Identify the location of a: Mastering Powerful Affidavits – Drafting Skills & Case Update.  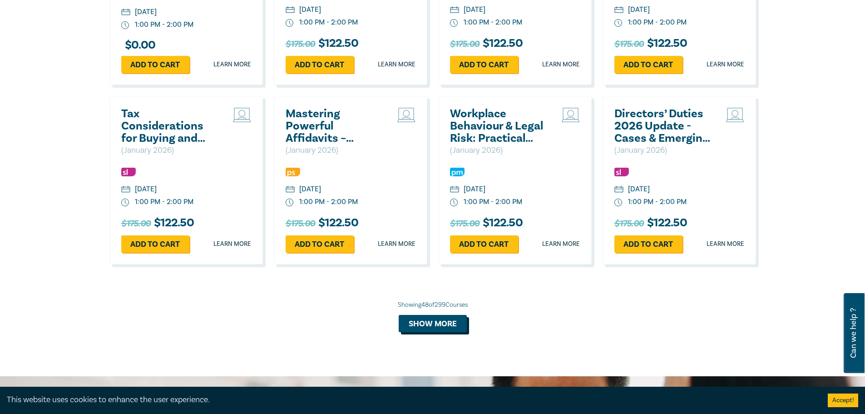
(334, 126).